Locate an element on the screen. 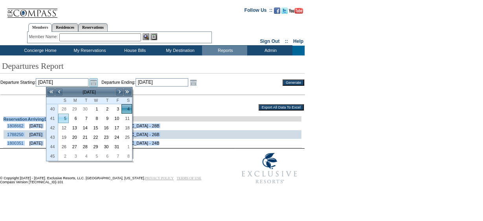 The height and width of the screenshot is (221, 483). th: Sunday is located at coordinates (63, 101).